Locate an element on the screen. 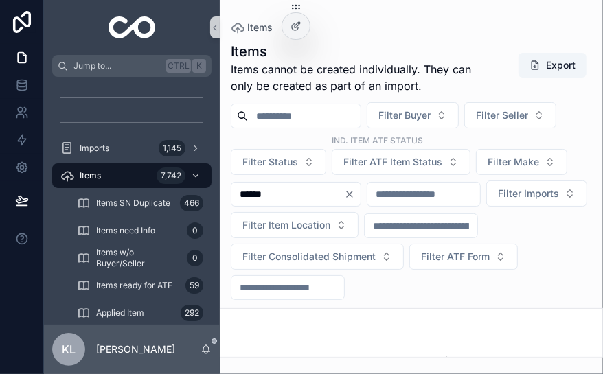 The width and height of the screenshot is (603, 374). div: 292 is located at coordinates (192, 313).